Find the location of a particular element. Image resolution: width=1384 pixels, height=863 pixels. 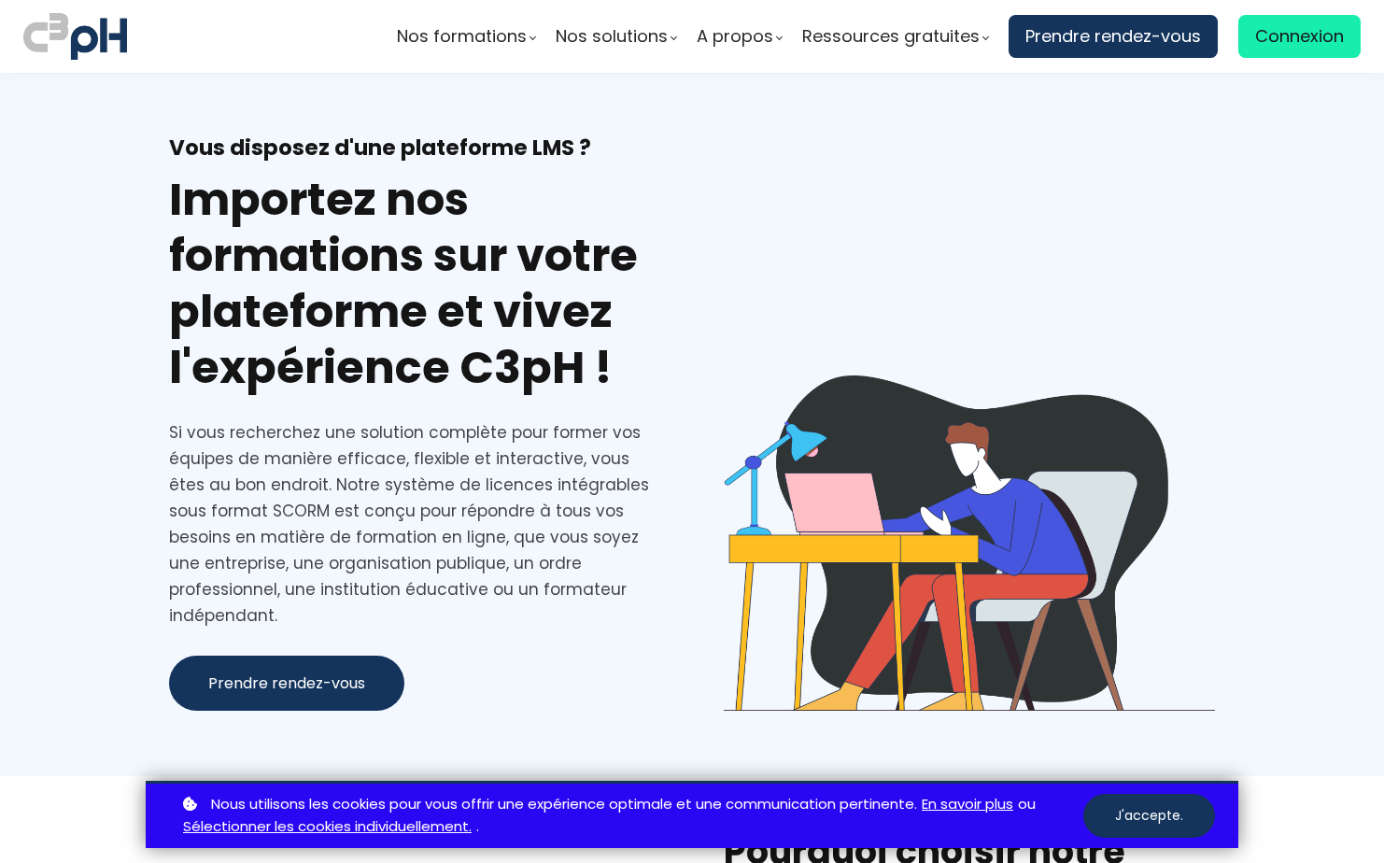

span: Connexion is located at coordinates (1299, 36).